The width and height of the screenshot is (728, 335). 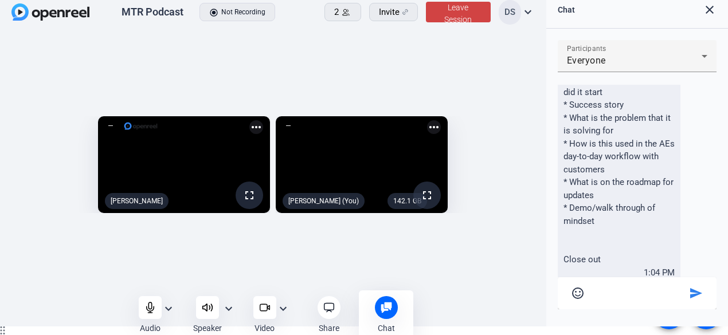 What do you see at coordinates (458, 13) in the screenshot?
I see `span: Leave Session` at bounding box center [458, 13].